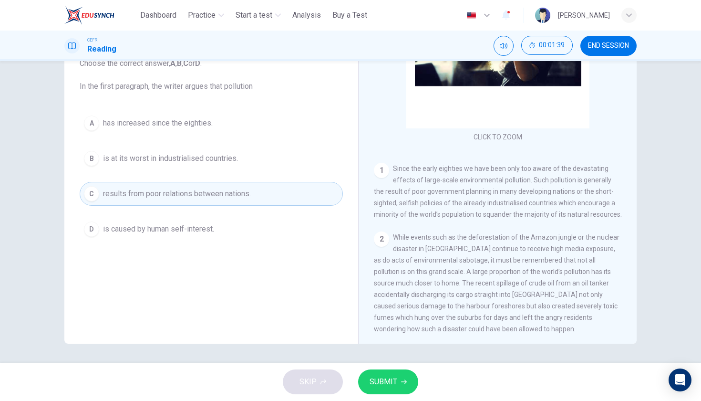 The height and width of the screenshot is (401, 701). Describe the element at coordinates (173, 63) in the screenshot. I see `b: A` at that location.